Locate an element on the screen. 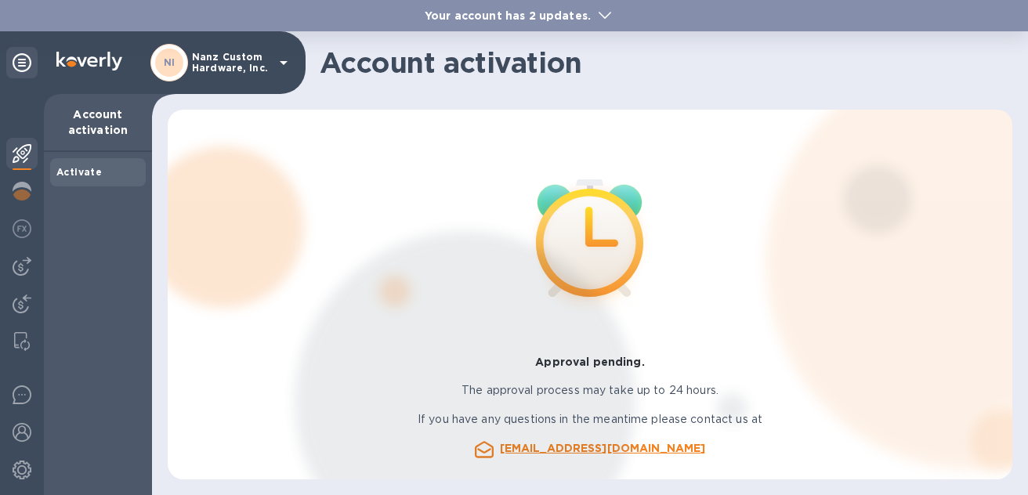 Image resolution: width=1028 pixels, height=495 pixels. p: Account activation is located at coordinates (98, 122).